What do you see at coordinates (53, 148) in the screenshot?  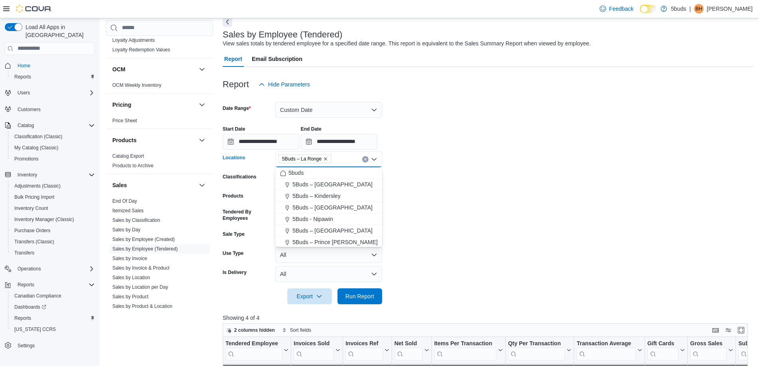 I see `button: My Catalog (Classic)` at bounding box center [53, 148].